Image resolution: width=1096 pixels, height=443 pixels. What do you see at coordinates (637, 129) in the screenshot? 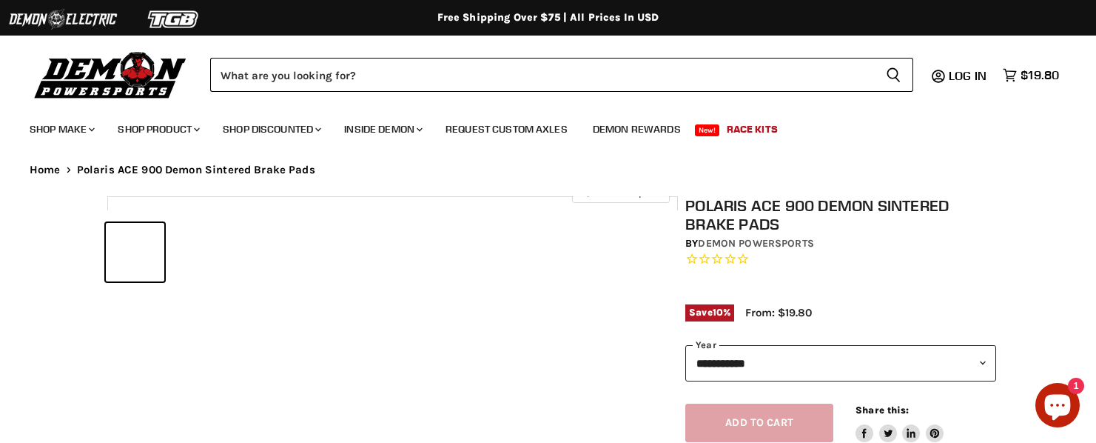
I see `a: Demon Rewards` at bounding box center [637, 129].